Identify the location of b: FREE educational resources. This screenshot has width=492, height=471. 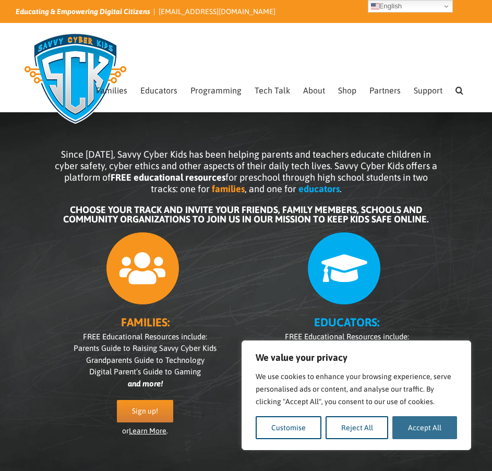
(168, 177).